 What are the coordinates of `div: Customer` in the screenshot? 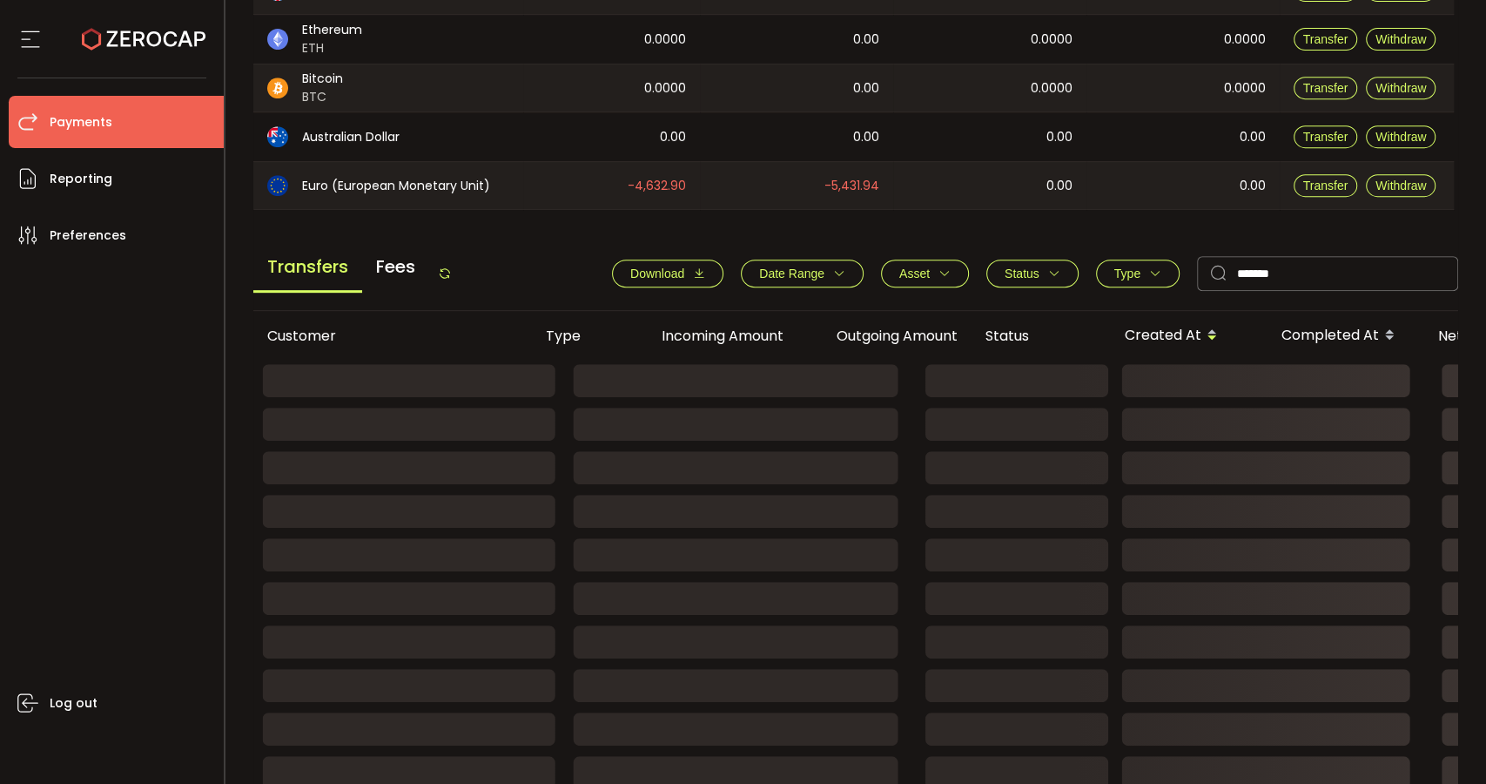 It's located at (393, 335).